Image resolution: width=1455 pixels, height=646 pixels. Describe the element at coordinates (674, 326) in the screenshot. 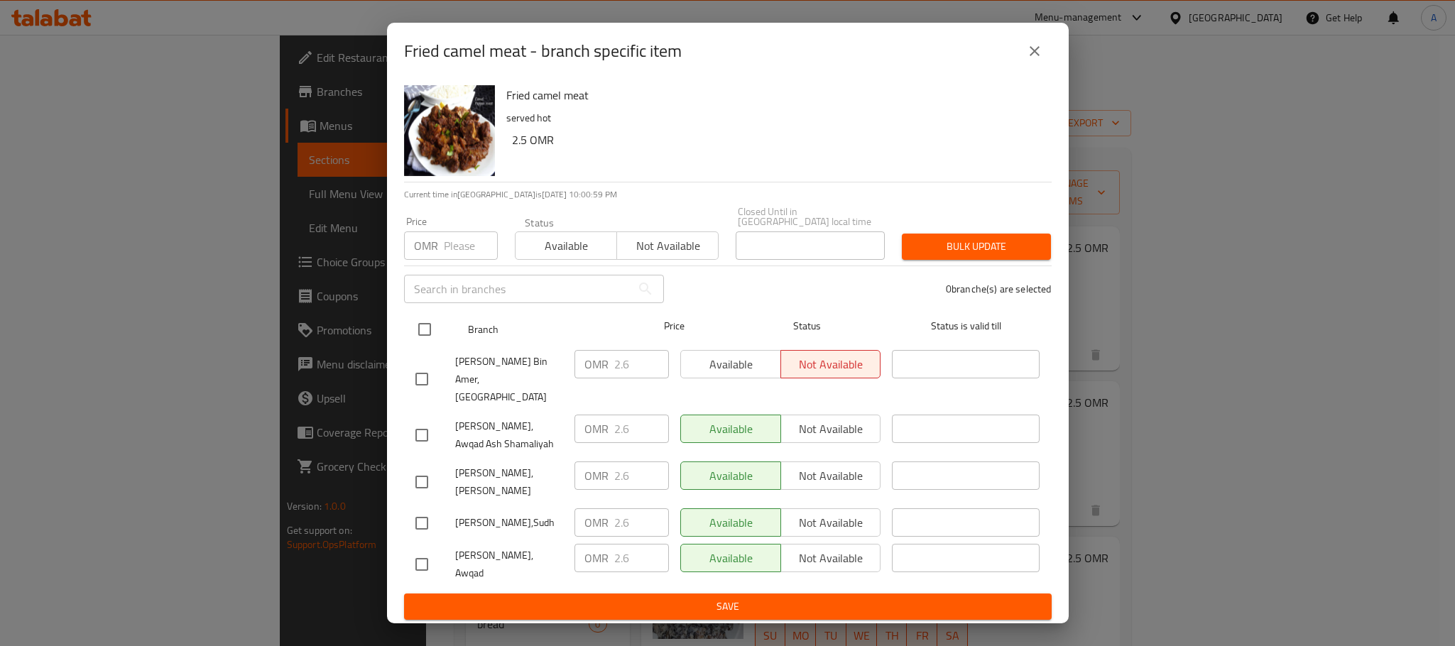

I see `span: Price` at that location.